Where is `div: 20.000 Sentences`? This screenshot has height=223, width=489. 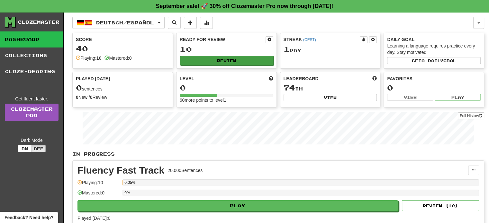
div: 20.000 Sentences is located at coordinates (185, 171).